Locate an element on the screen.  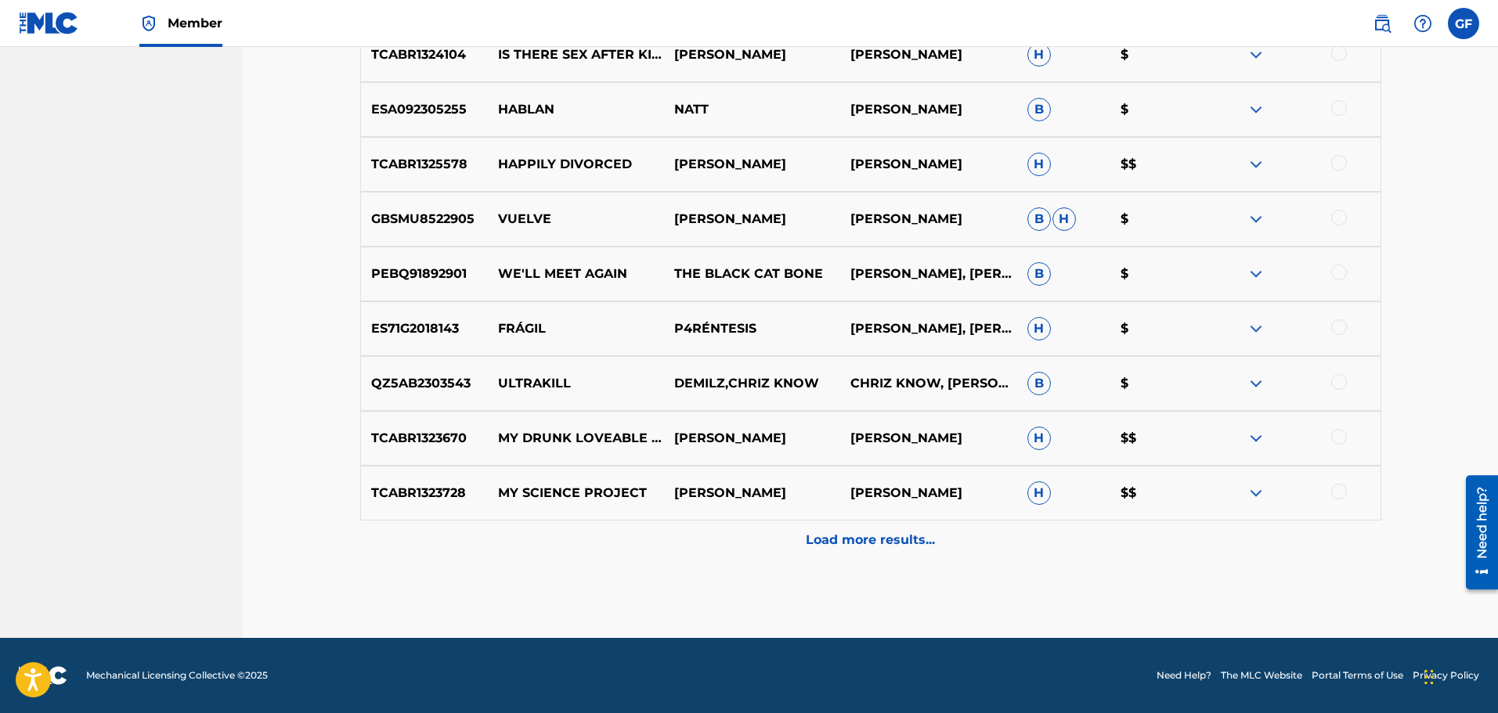
p: TCABR1323728 is located at coordinates (424, 493).